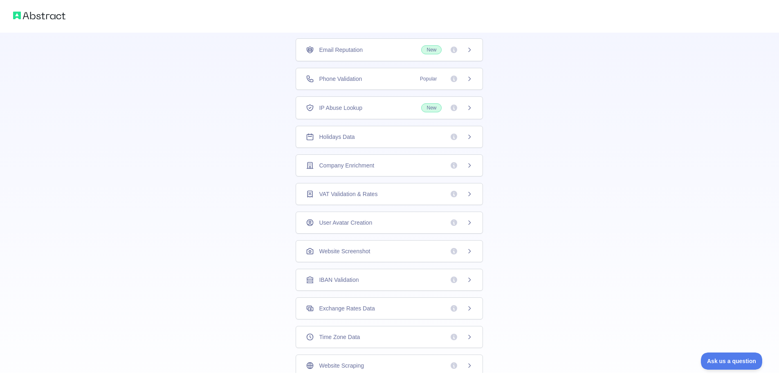 The width and height of the screenshot is (779, 386). Describe the element at coordinates (346, 166) in the screenshot. I see `span: Company Enrichment` at that location.